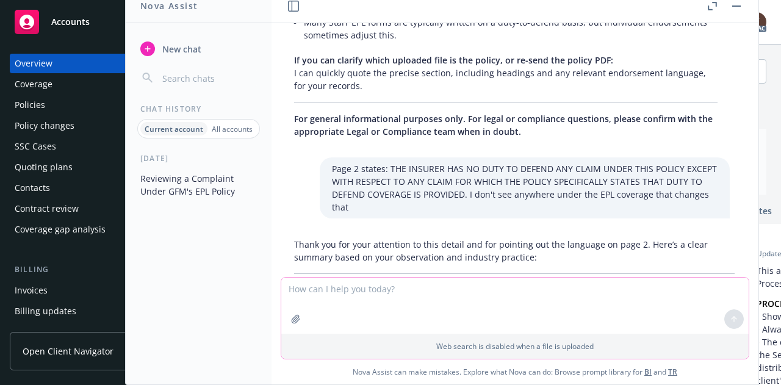 This screenshot has width=781, height=385. Describe the element at coordinates (68, 351) in the screenshot. I see `span: Open Client Navigator` at that location.